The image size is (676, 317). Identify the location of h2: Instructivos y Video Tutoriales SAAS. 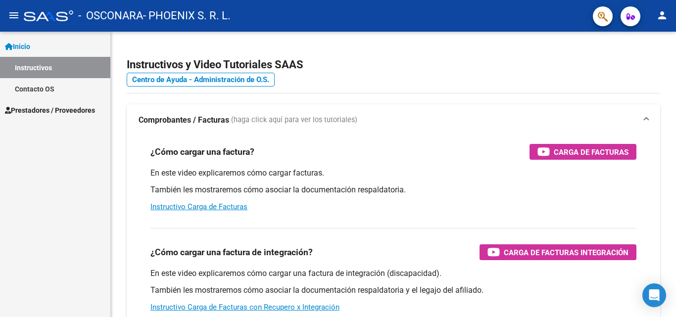
(394, 65).